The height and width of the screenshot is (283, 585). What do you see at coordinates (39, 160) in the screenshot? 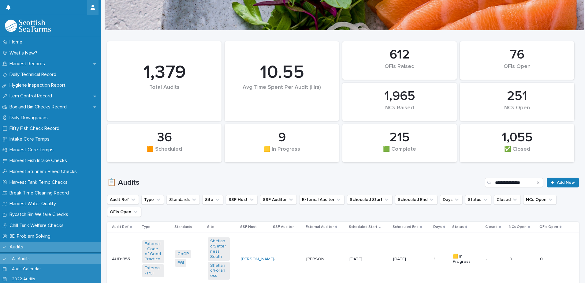
I see `p: Harvest Fish Intake Checks` at bounding box center [39, 160].